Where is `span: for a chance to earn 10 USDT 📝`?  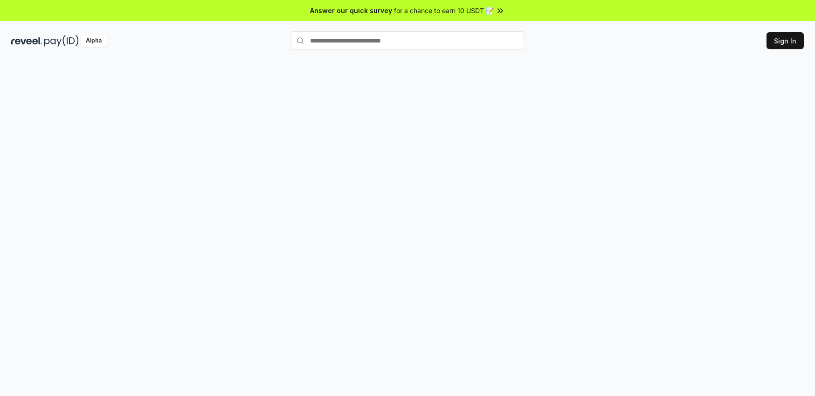 span: for a chance to earn 10 USDT 📝 is located at coordinates (444, 10).